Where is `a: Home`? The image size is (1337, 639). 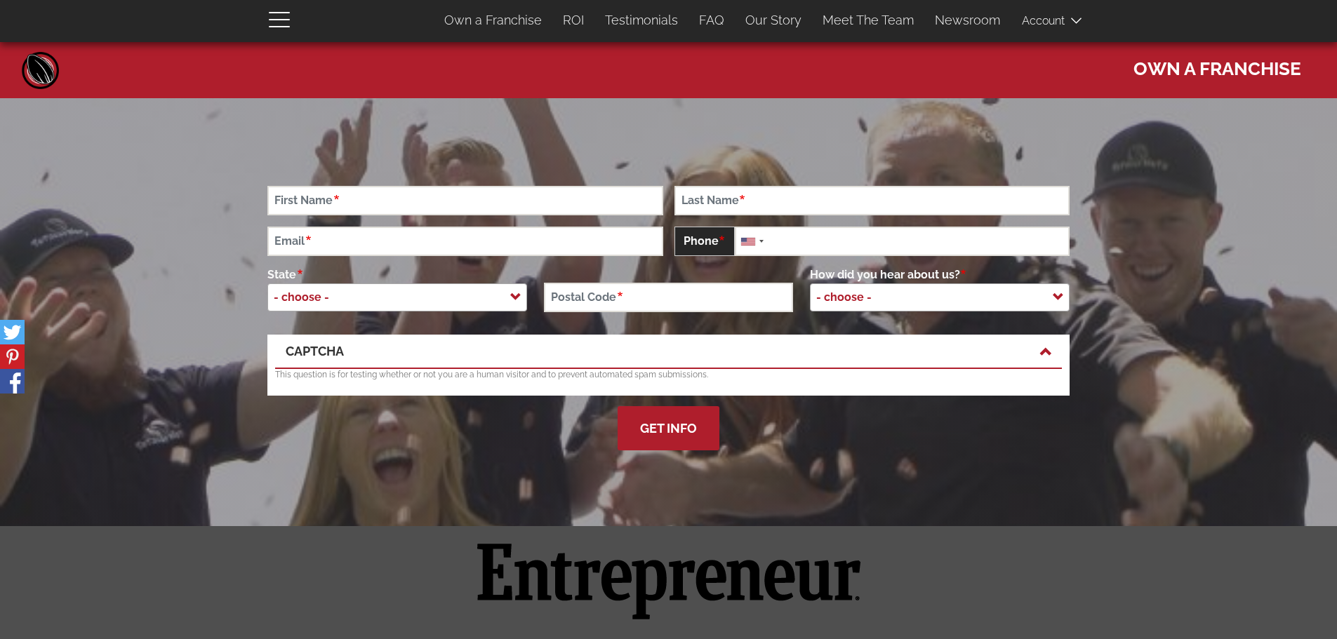 a: Home is located at coordinates (41, 70).